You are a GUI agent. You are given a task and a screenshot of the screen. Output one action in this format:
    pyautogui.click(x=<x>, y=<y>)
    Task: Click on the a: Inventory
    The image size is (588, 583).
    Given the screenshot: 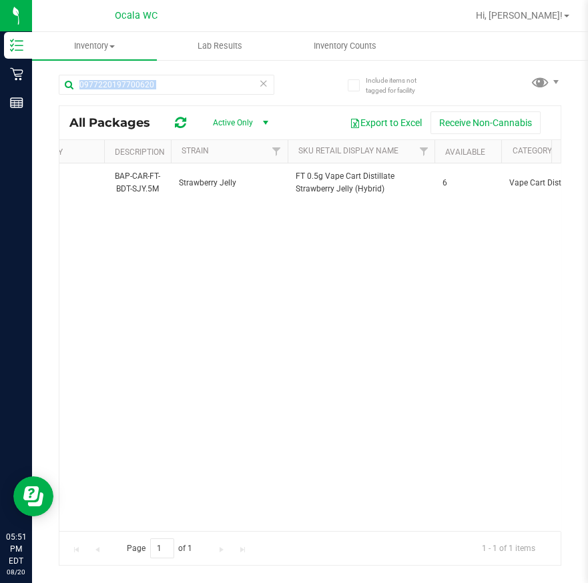 What is the action you would take?
    pyautogui.click(x=94, y=46)
    